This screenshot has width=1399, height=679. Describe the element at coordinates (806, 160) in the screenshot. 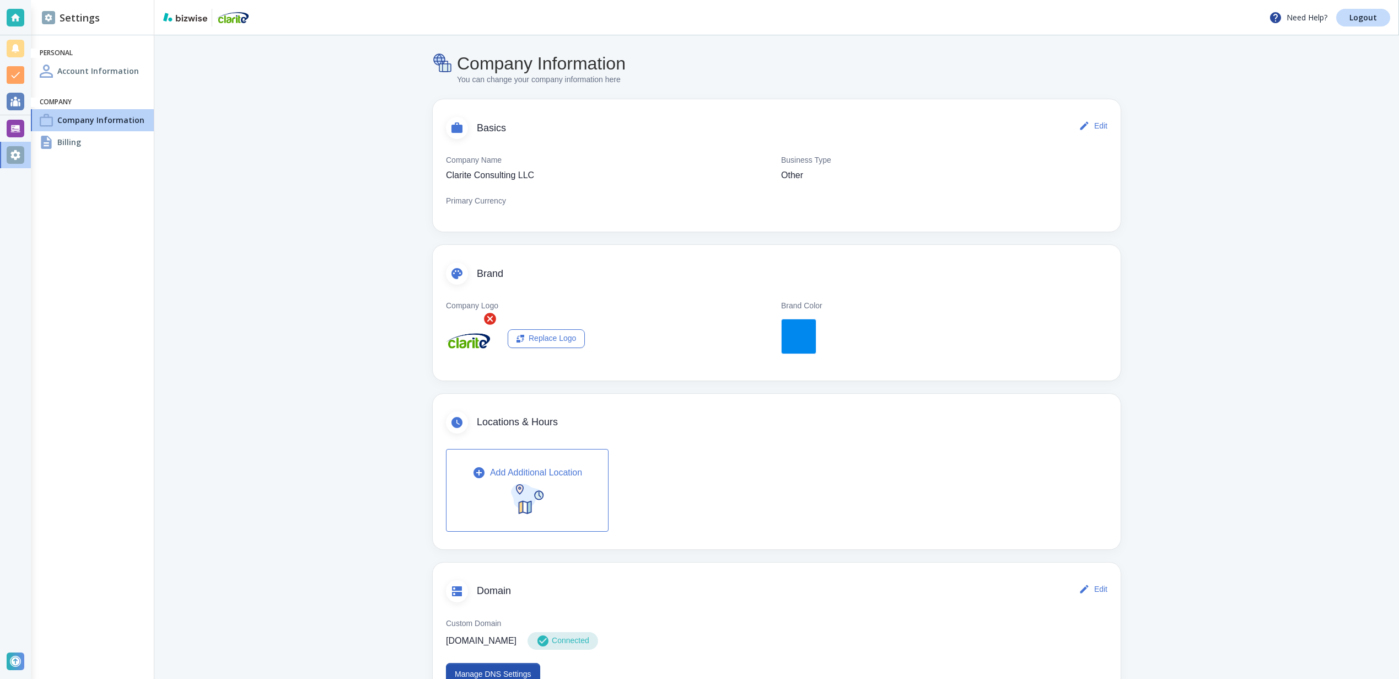

I see `p: Business Type` at that location.